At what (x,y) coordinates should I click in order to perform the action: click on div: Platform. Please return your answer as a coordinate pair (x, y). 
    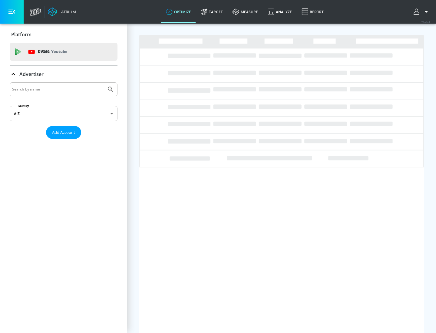
    Looking at the image, I should click on (64, 34).